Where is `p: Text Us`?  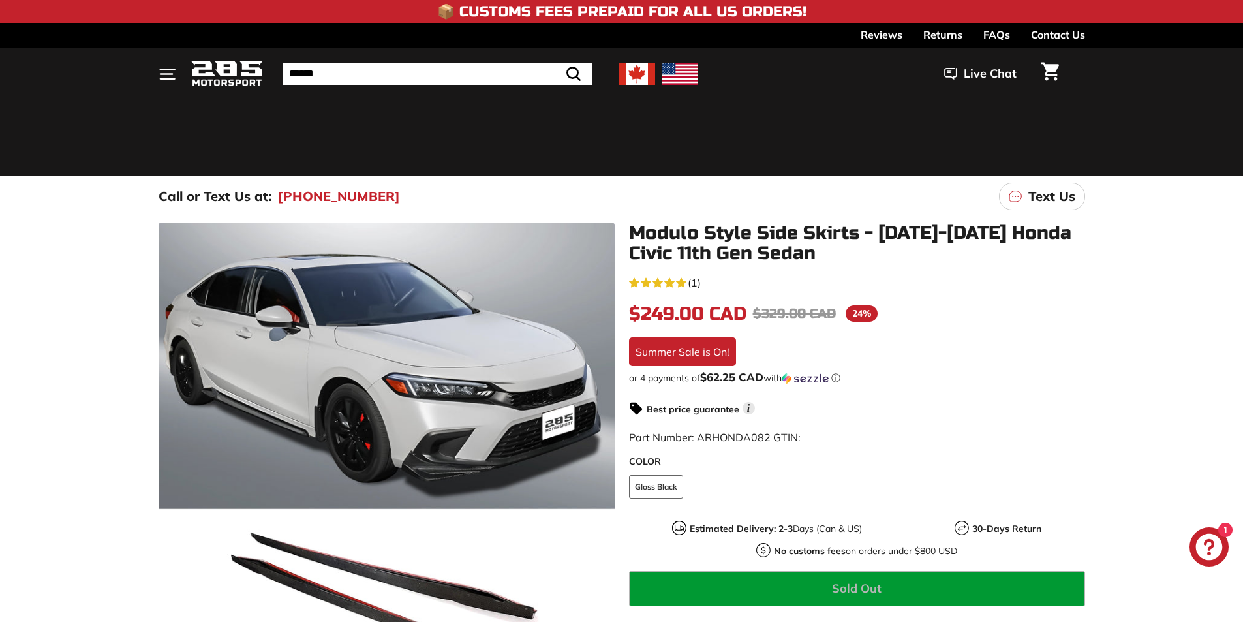
p: Text Us is located at coordinates (1052, 196).